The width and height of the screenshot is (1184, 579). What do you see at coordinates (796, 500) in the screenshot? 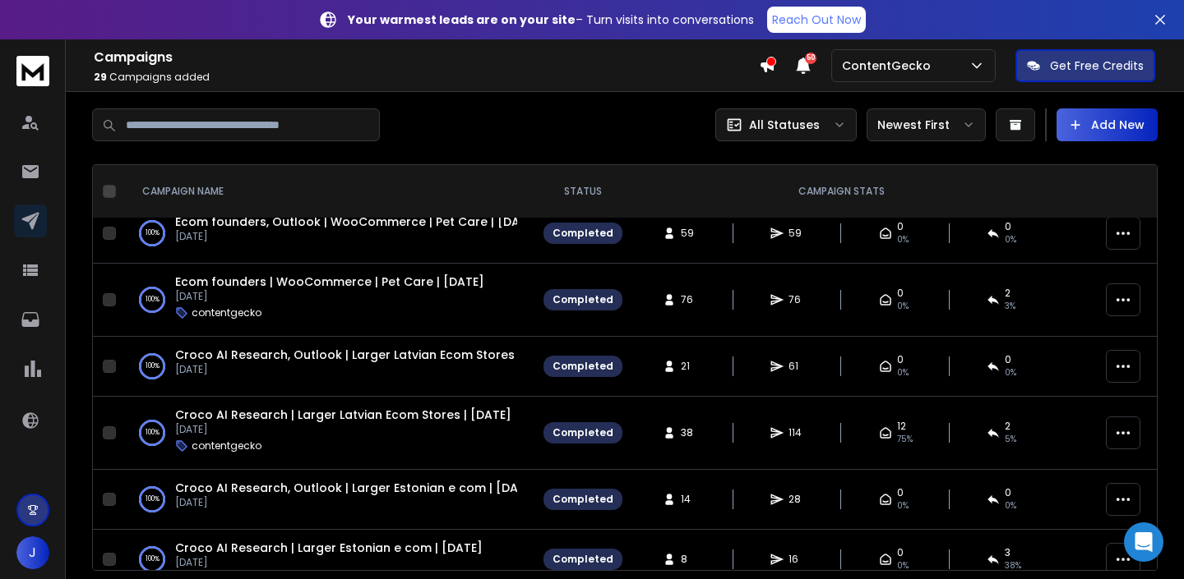
I see `span: 28` at bounding box center [796, 500].